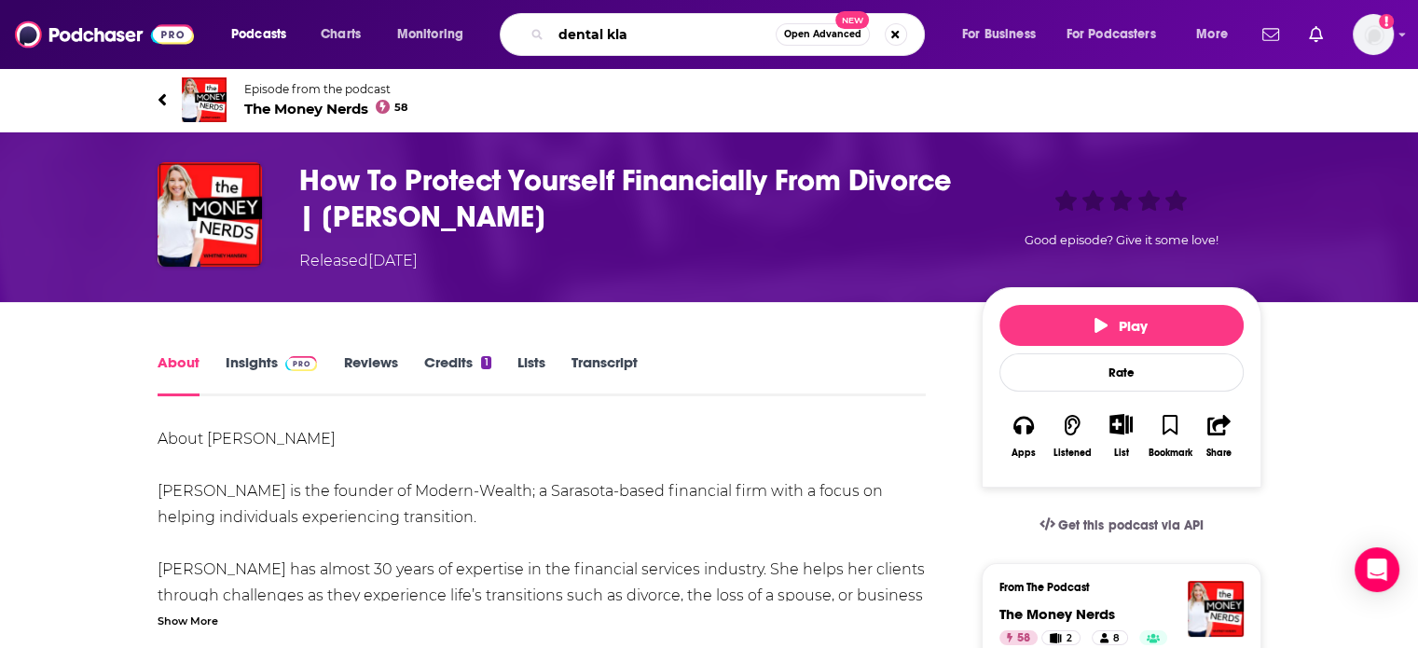 This screenshot has height=648, width=1418. I want to click on a: Credits1, so click(457, 375).